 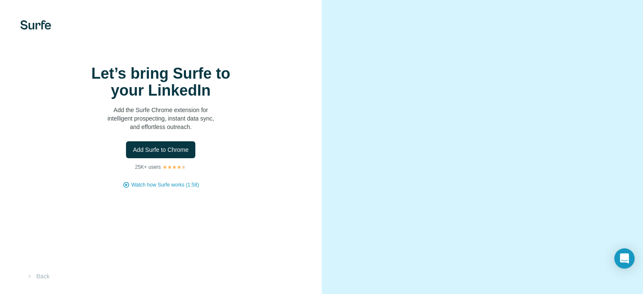 I want to click on button: Back, so click(x=38, y=276).